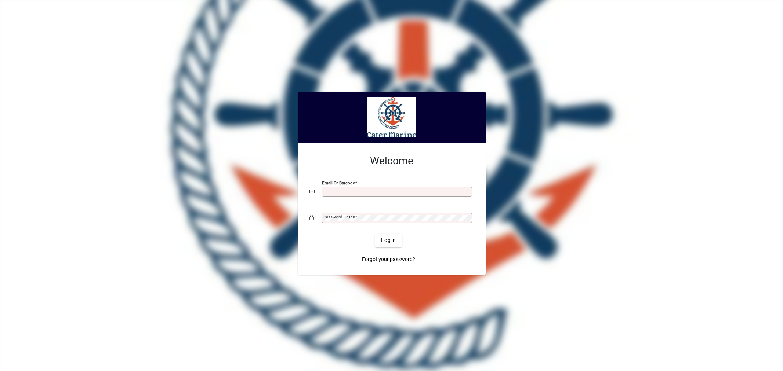  I want to click on mat-label: Email or Barcode, so click(338, 183).